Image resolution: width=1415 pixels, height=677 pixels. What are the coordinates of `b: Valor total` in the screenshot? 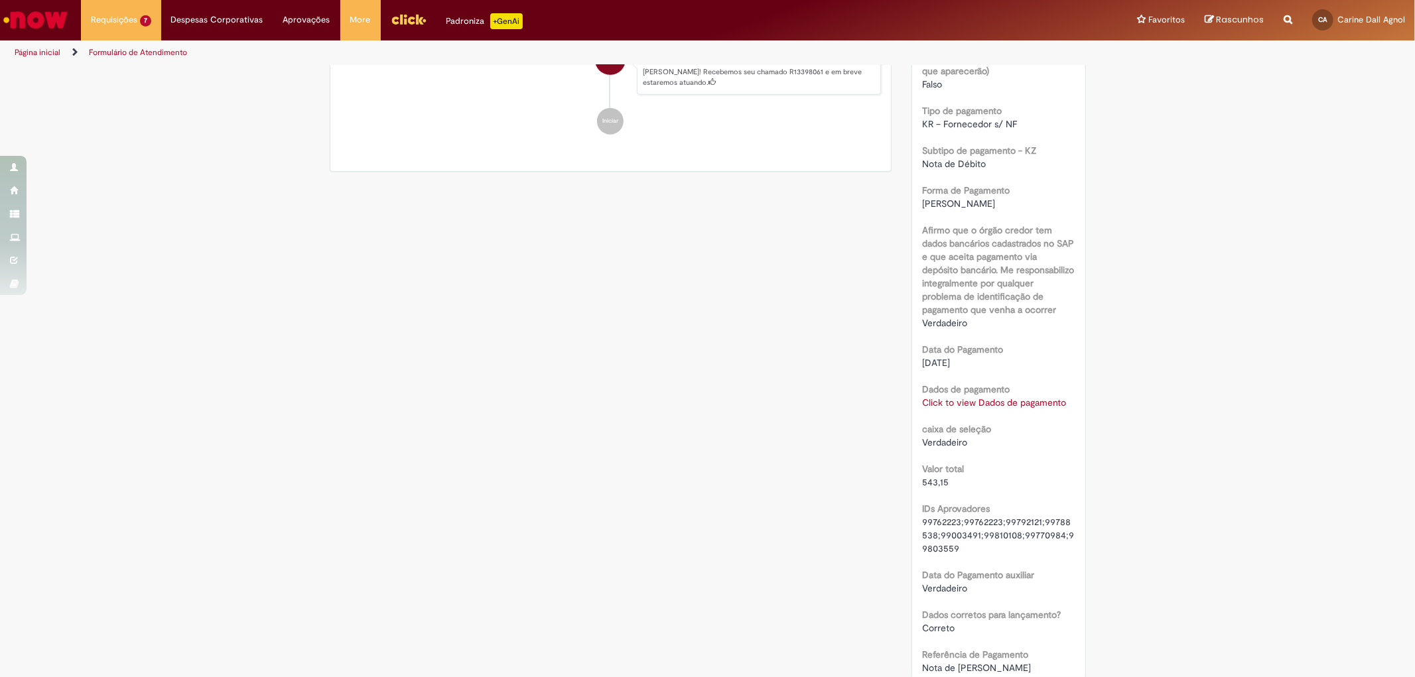 It's located at (942, 469).